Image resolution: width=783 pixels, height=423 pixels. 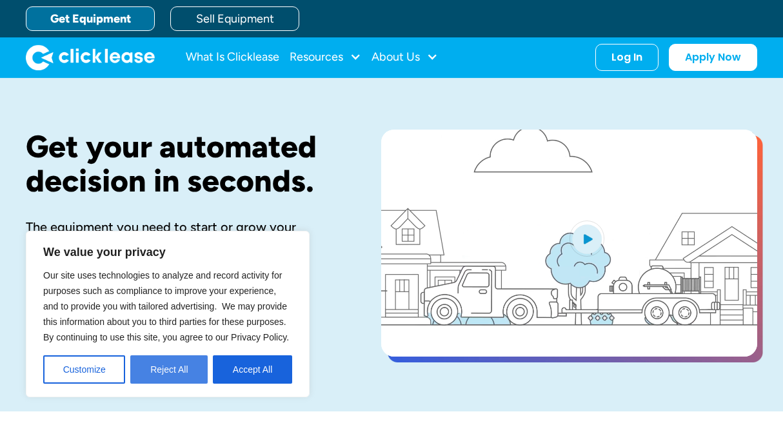 What do you see at coordinates (569, 243) in the screenshot?
I see `a: open lightbox` at bounding box center [569, 243].